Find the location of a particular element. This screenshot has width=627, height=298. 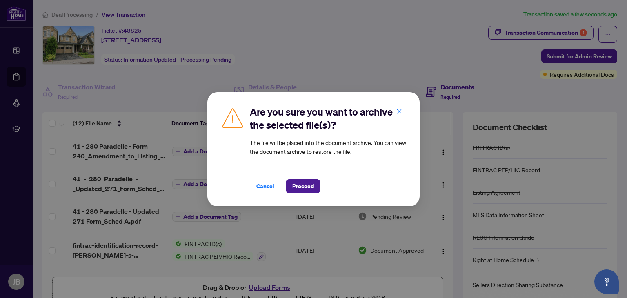

span: Cancel is located at coordinates (265, 186).